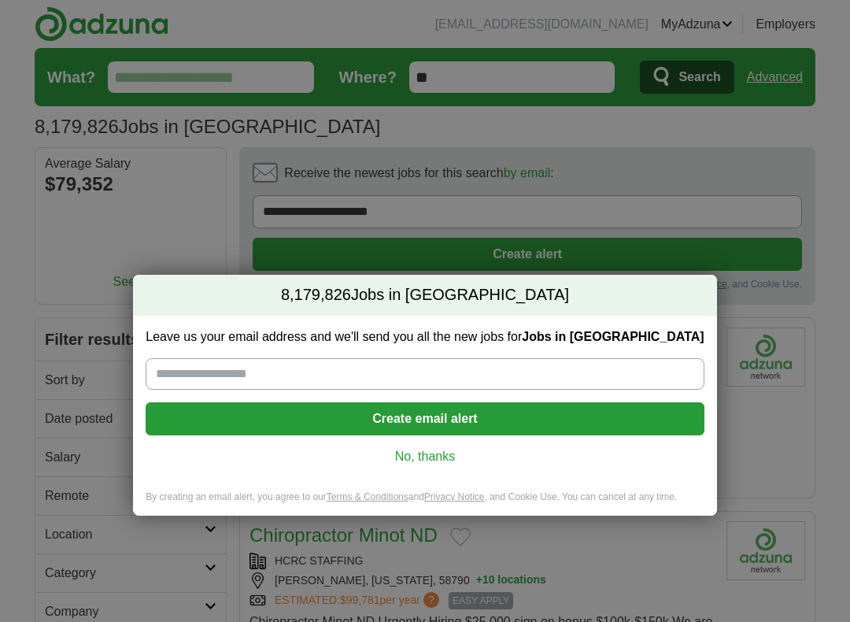 The width and height of the screenshot is (850, 622). Describe the element at coordinates (424, 457) in the screenshot. I see `a: No, thanks` at that location.